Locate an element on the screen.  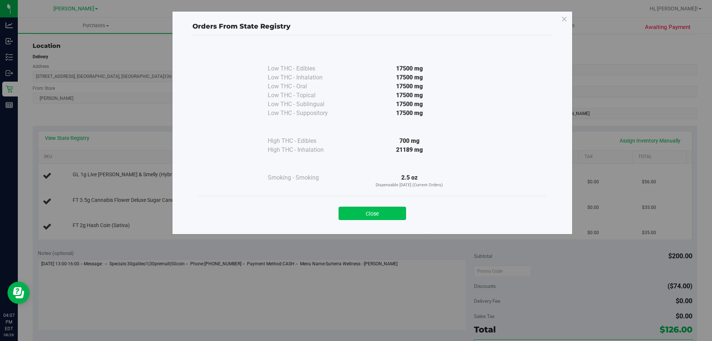
div: 700 mg is located at coordinates (410, 141).